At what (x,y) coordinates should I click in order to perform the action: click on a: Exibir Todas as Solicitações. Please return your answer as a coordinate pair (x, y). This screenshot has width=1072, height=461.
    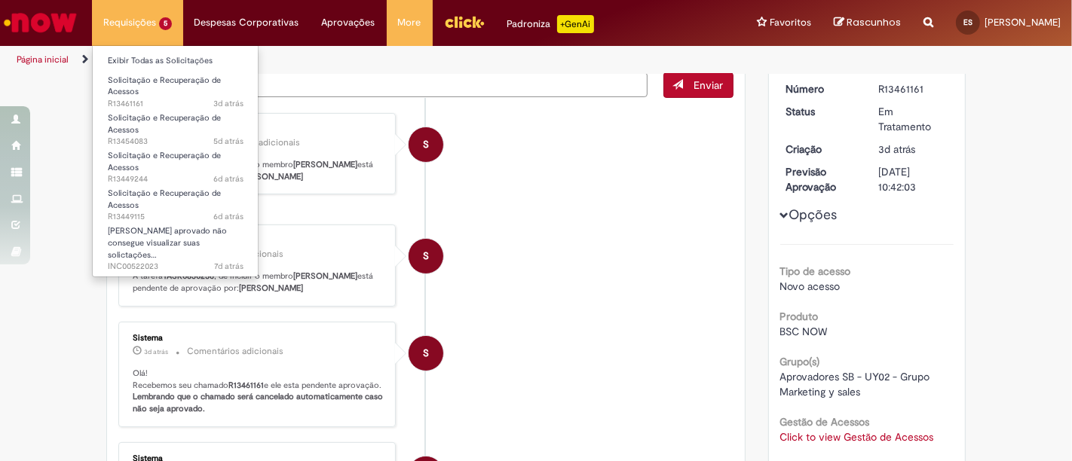
    Looking at the image, I should click on (176, 61).